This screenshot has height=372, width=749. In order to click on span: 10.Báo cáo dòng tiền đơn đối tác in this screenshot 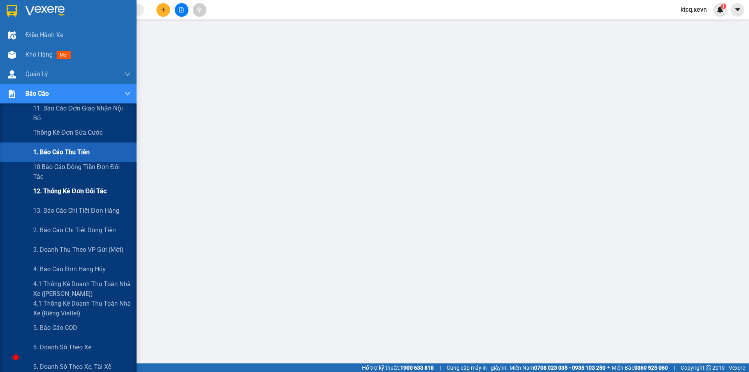, I will do `click(82, 172)`.